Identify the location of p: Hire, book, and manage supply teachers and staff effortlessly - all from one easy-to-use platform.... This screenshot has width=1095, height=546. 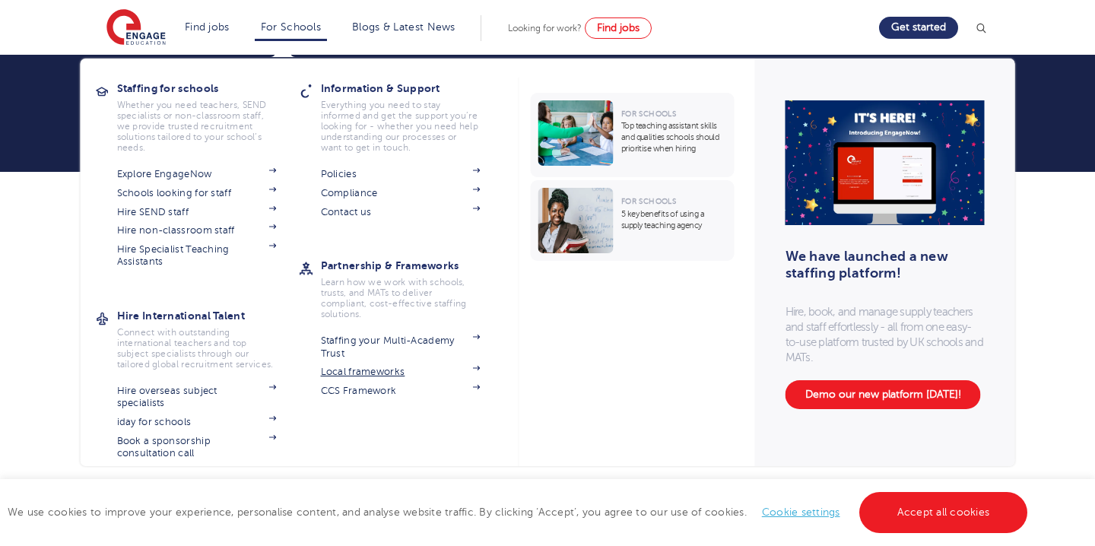
(885, 334).